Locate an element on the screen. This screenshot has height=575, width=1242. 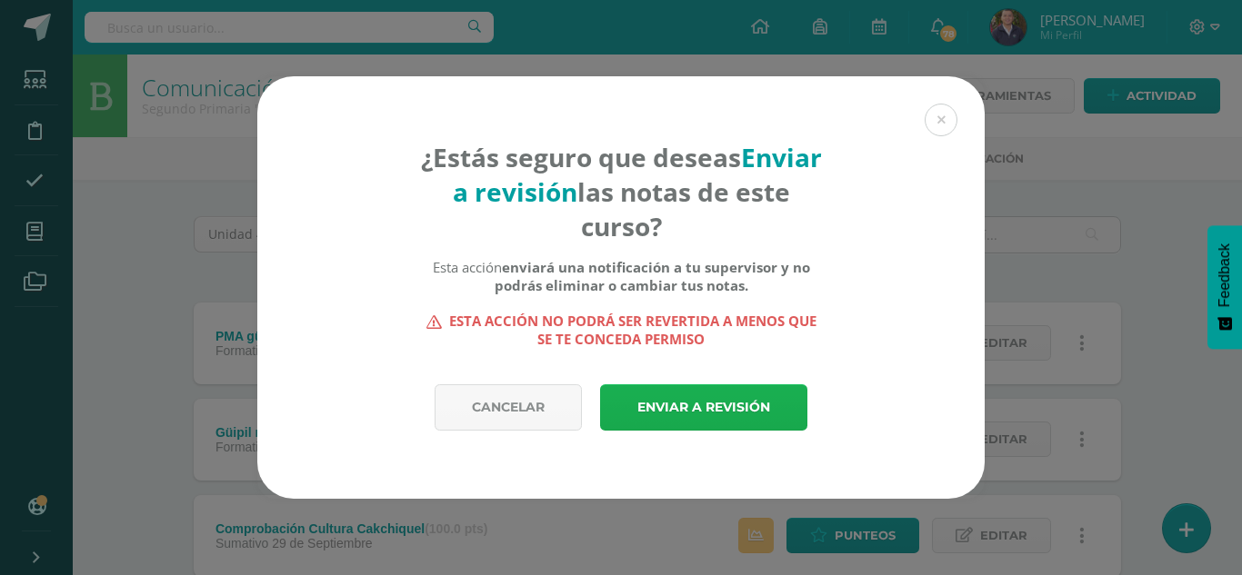
b: enviará una notificación a tu supervisor y no podrás eliminar o cambiar tus notas. is located at coordinates (652, 276).